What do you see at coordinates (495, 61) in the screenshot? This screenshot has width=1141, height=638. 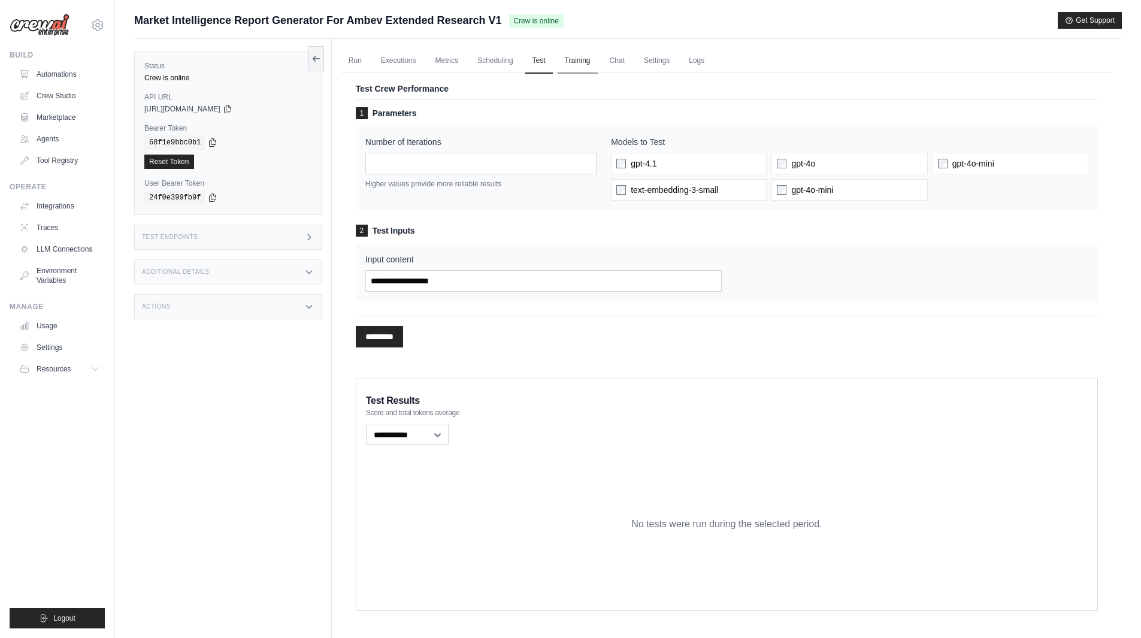 I see `a: Scheduling` at bounding box center [495, 61].